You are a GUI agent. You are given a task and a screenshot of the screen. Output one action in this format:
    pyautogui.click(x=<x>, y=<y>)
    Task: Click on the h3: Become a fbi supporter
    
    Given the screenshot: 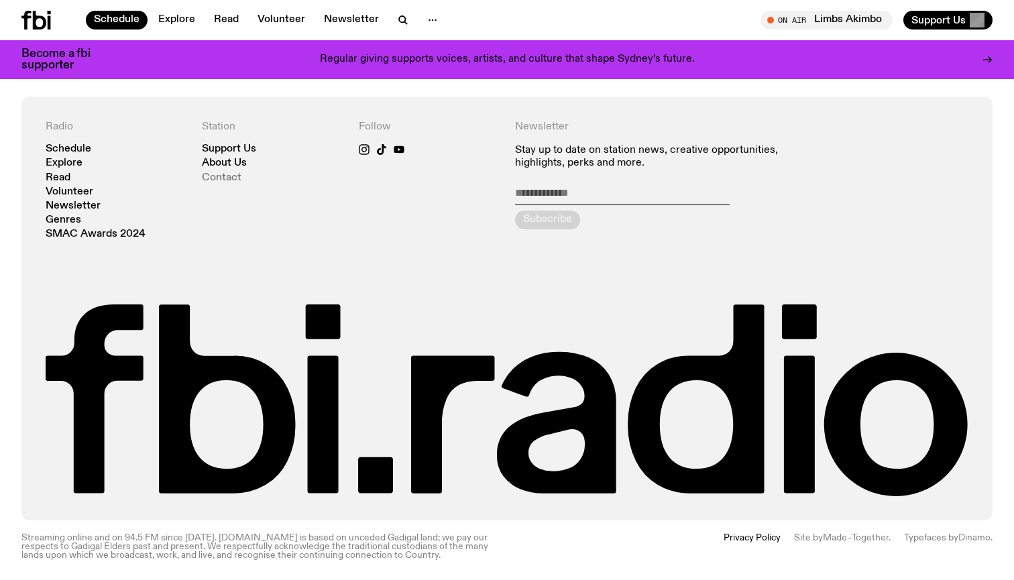 What is the action you would take?
    pyautogui.click(x=64, y=60)
    